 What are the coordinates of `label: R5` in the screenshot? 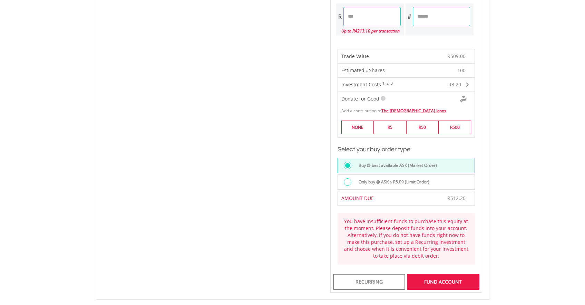 It's located at (390, 127).